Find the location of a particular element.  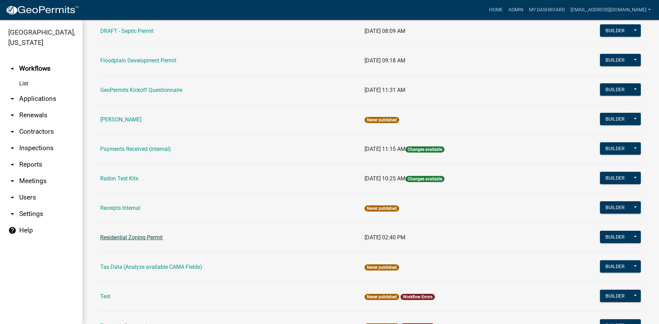

a: GeoPermits Kickoff Questionnaire is located at coordinates (141, 90).